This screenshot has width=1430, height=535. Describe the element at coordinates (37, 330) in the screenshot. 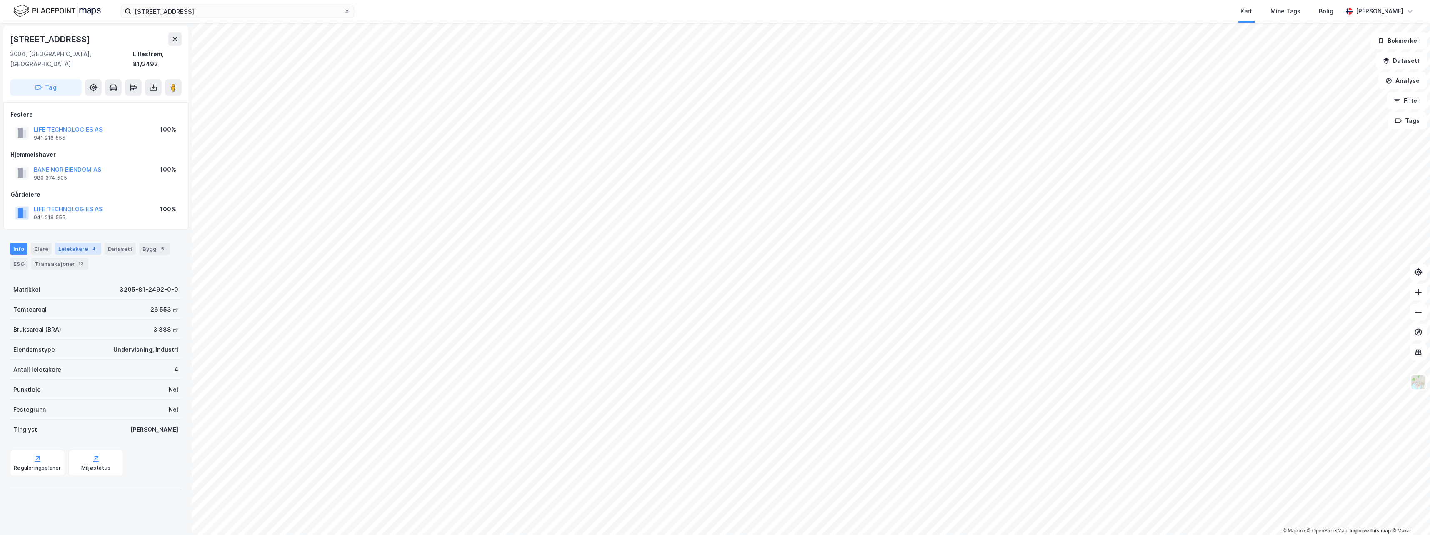

I see `div: Bruksareal (BRA)` at that location.